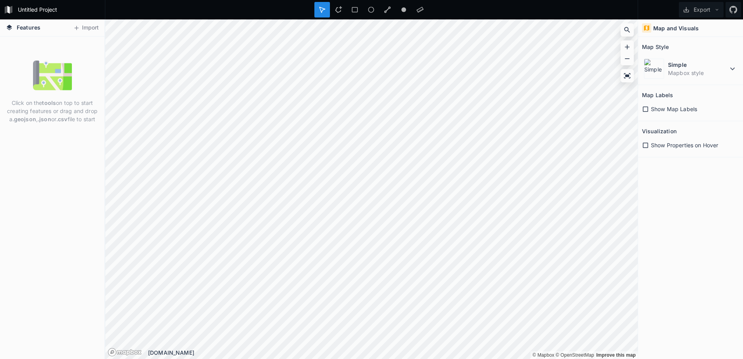 This screenshot has width=743, height=359. What do you see at coordinates (543, 355) in the screenshot?
I see `a: Mapbox` at bounding box center [543, 355].